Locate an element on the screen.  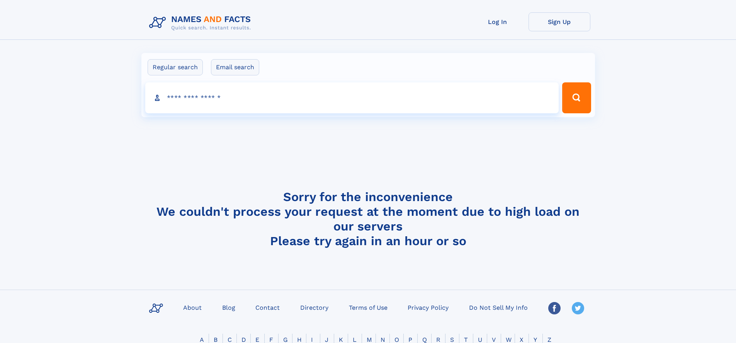
button: Search Button is located at coordinates (576, 98).